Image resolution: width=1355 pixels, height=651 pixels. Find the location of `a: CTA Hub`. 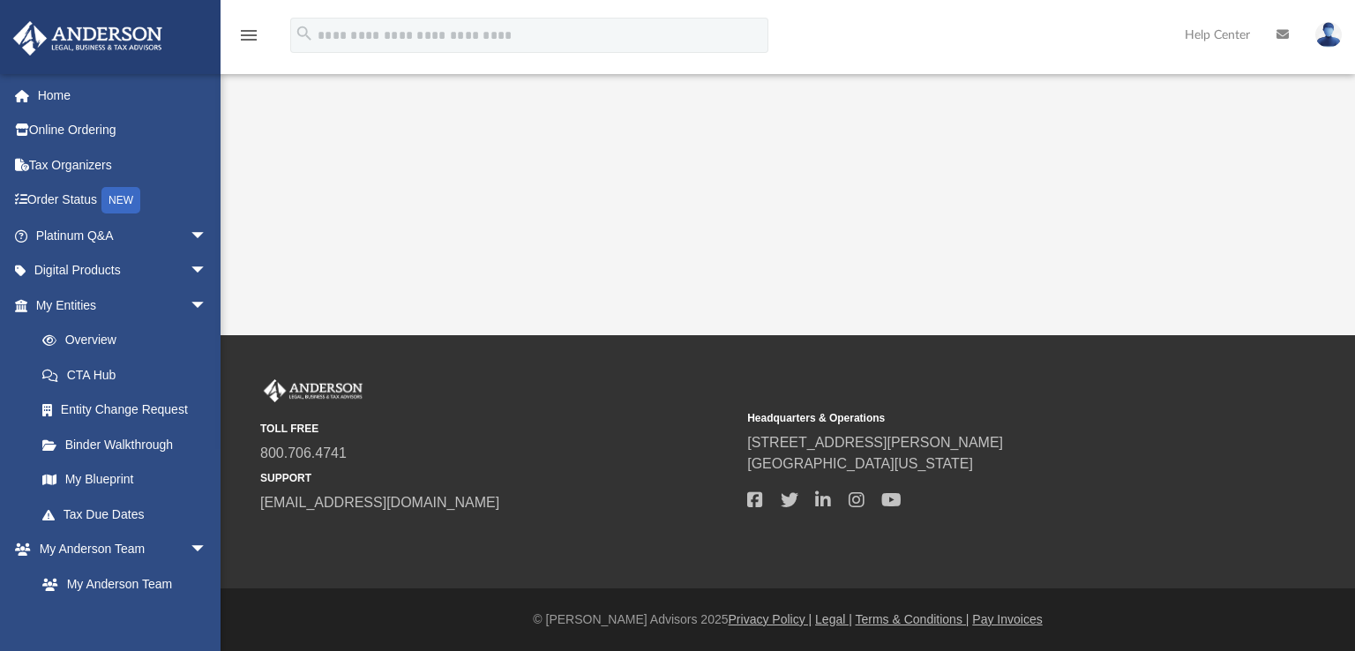

a: CTA Hub is located at coordinates (129, 375).